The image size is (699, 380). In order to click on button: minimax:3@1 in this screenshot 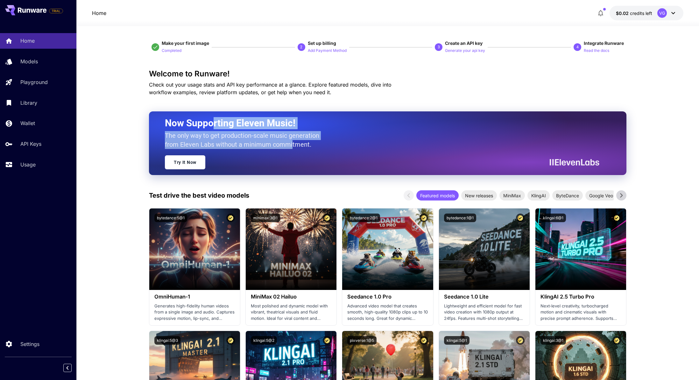, I will do `click(266, 218)`.